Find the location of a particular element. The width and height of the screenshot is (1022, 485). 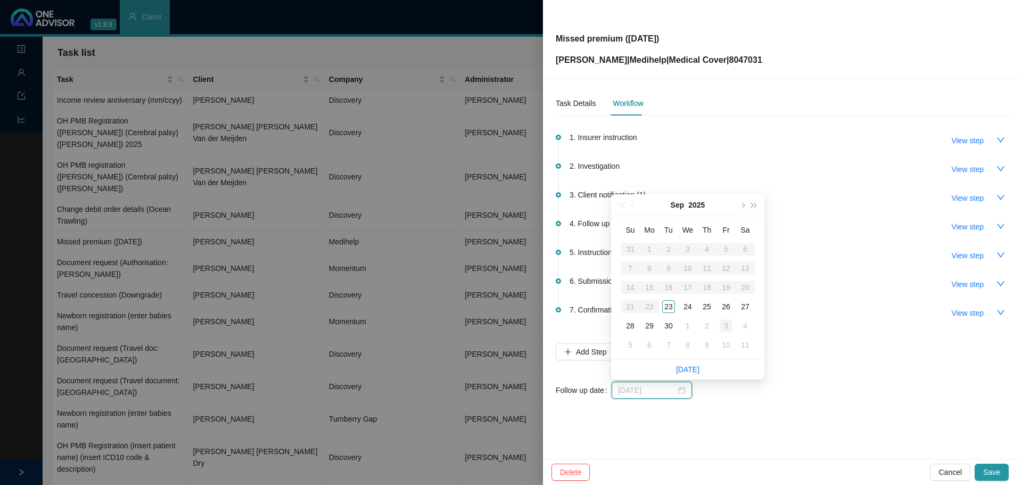

td: 2025-09-19 is located at coordinates (726, 287).